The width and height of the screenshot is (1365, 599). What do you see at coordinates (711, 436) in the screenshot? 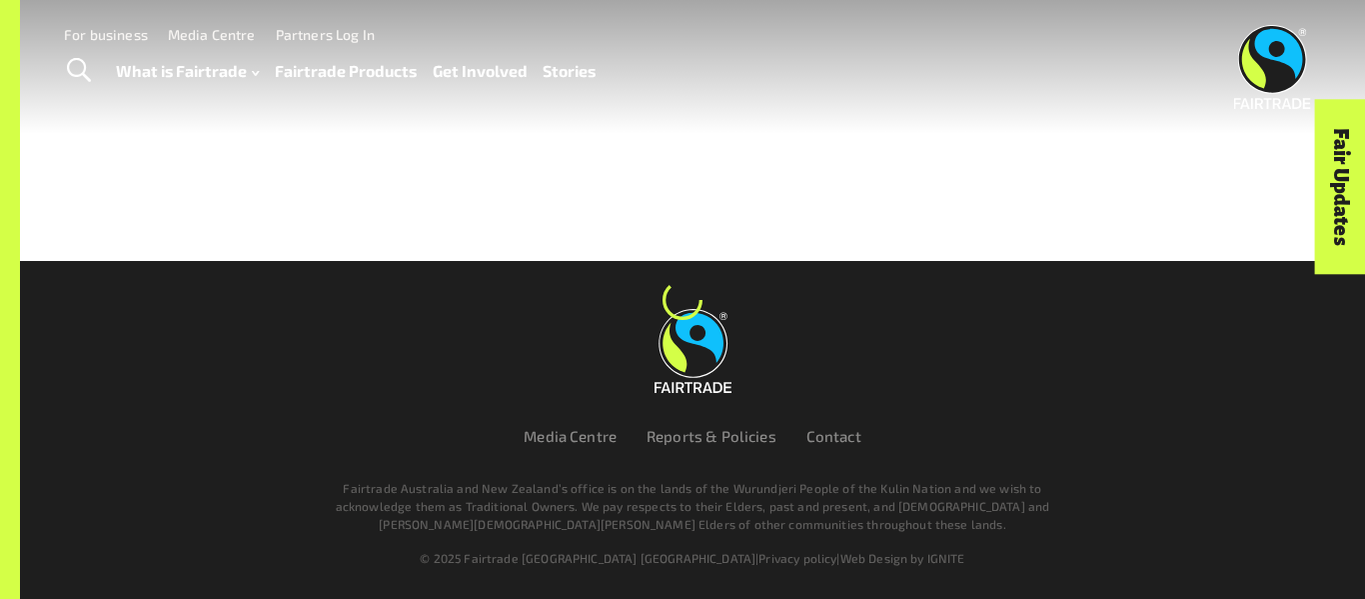
I see `a: Reports & Policies` at bounding box center [711, 436].